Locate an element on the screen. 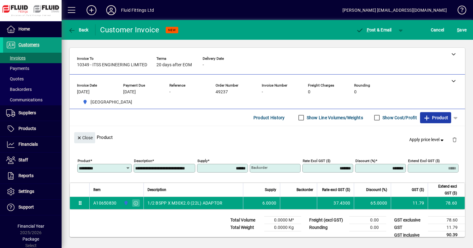 This screenshot has height=248, width=473. span: Staff is located at coordinates (23, 160).